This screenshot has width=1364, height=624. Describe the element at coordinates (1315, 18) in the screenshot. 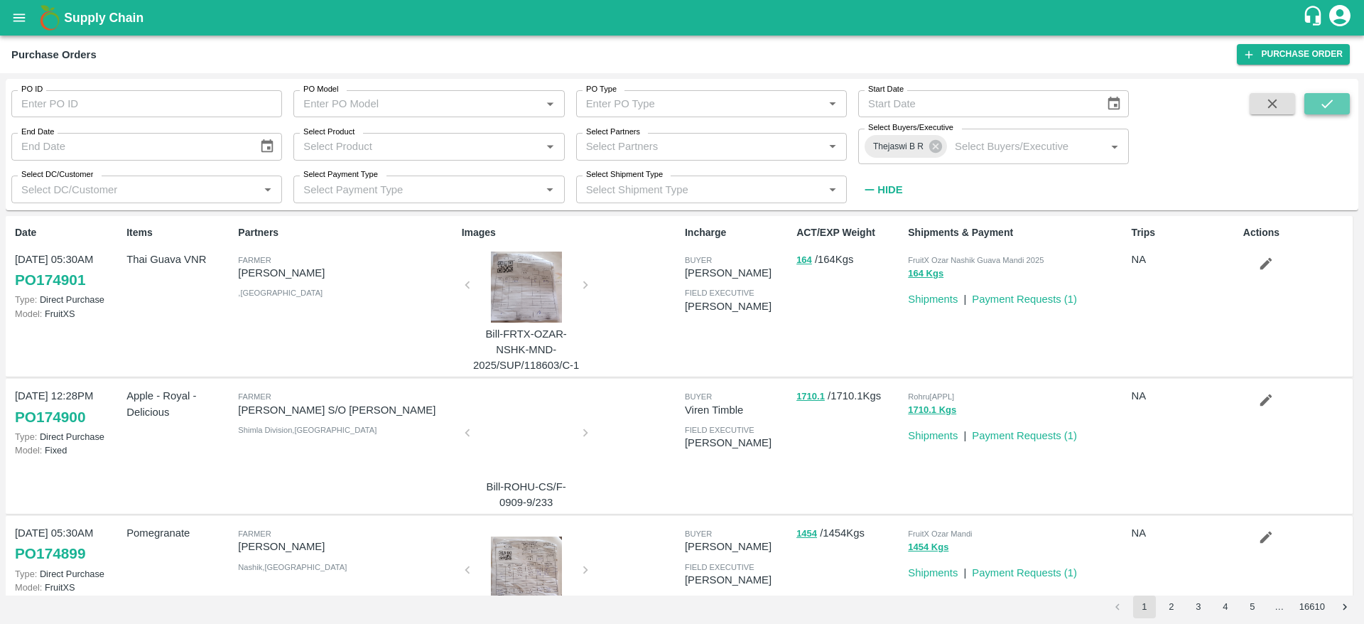

I see `div: customer-support` at that location.